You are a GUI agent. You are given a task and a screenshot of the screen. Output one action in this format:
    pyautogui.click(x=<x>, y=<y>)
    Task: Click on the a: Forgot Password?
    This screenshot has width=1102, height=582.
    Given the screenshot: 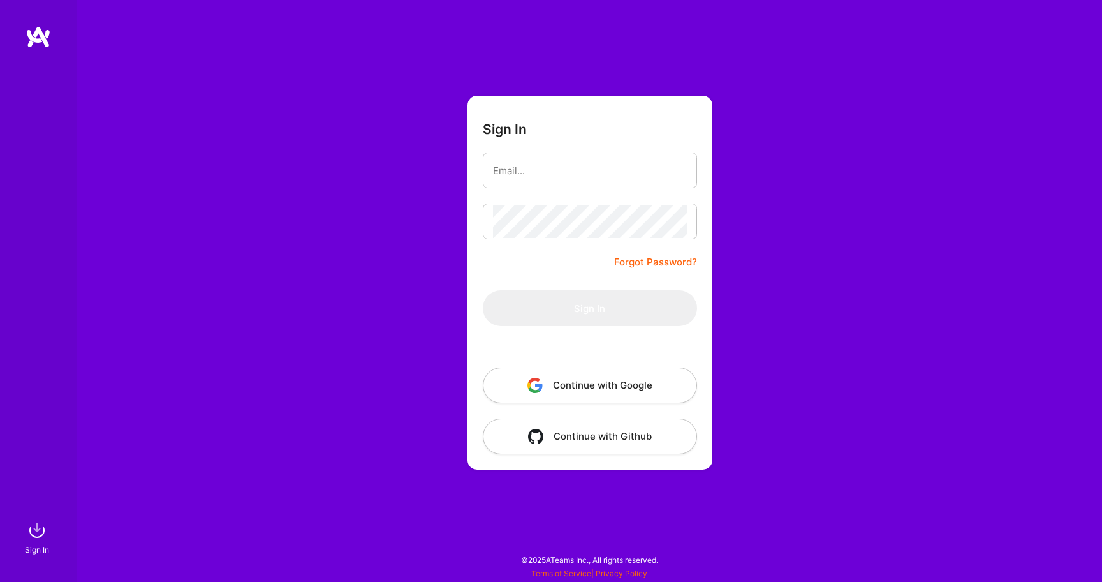 What is the action you would take?
    pyautogui.click(x=656, y=262)
    